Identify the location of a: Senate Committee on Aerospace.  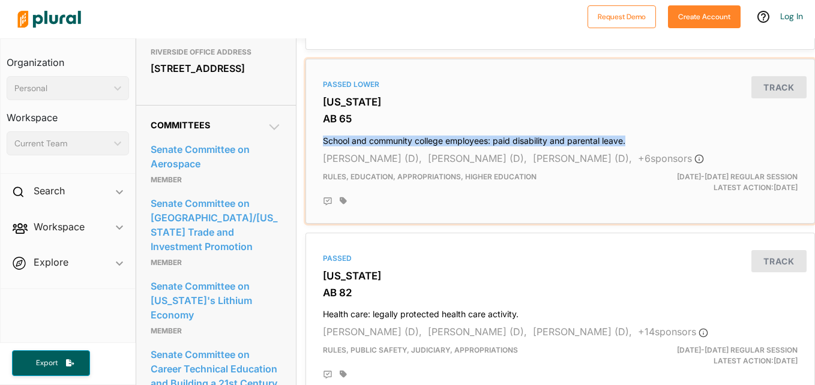
(216, 157).